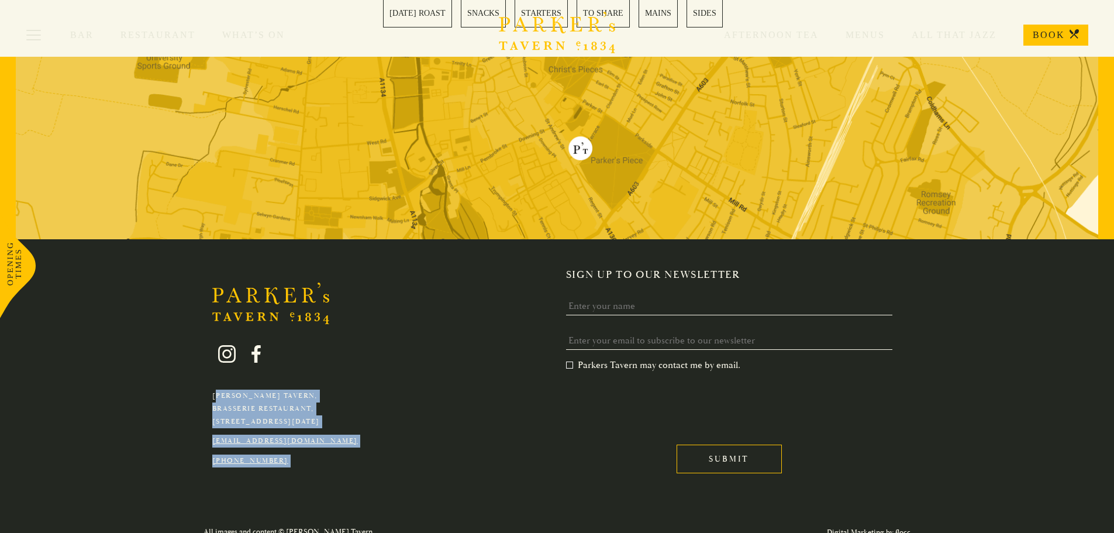  Describe the element at coordinates (653, 365) in the screenshot. I see `label: Parkers Tavern may contact me by email.` at that location.